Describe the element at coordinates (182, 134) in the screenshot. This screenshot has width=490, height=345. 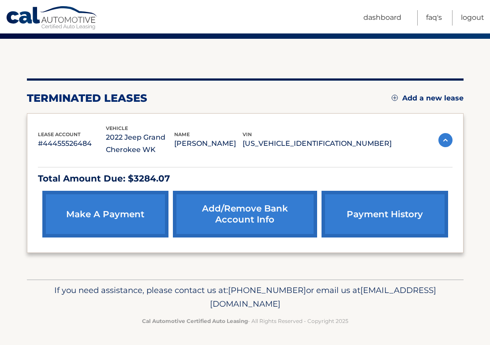
I see `span: name` at that location.